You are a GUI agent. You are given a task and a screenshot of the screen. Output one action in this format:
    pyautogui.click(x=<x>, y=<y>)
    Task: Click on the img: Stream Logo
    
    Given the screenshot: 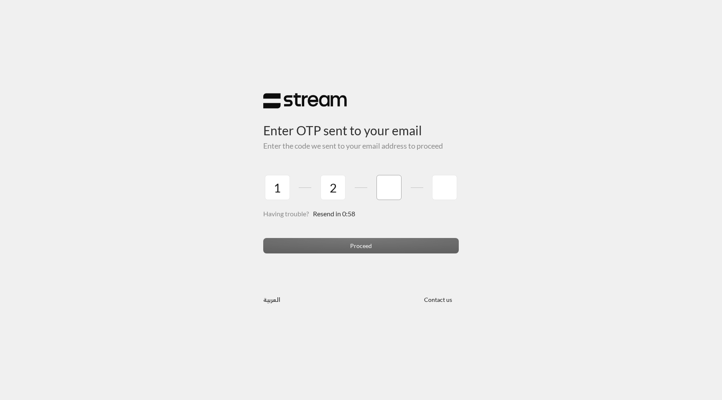 What is the action you would take?
    pyautogui.click(x=305, y=101)
    